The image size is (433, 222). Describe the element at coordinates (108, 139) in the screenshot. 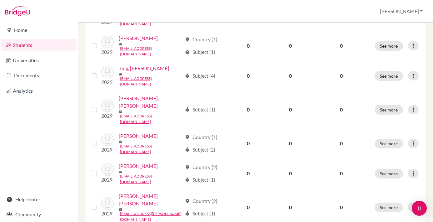

I see `img: Wijaya, Wichelle Aurelia` at that location.